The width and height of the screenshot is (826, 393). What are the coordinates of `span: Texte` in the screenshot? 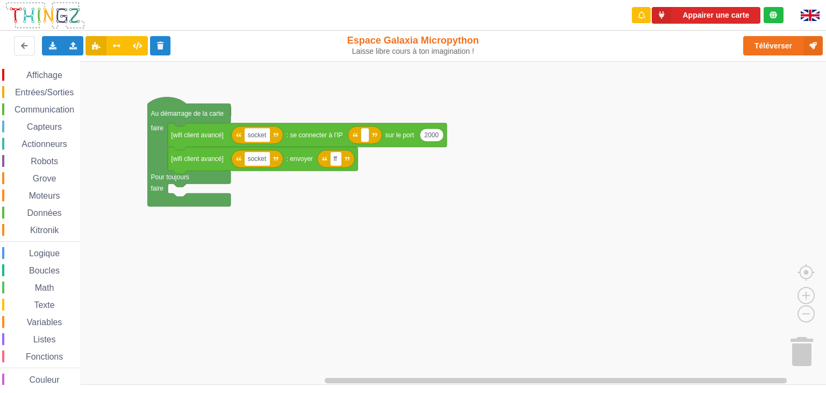 It's located at (44, 304).